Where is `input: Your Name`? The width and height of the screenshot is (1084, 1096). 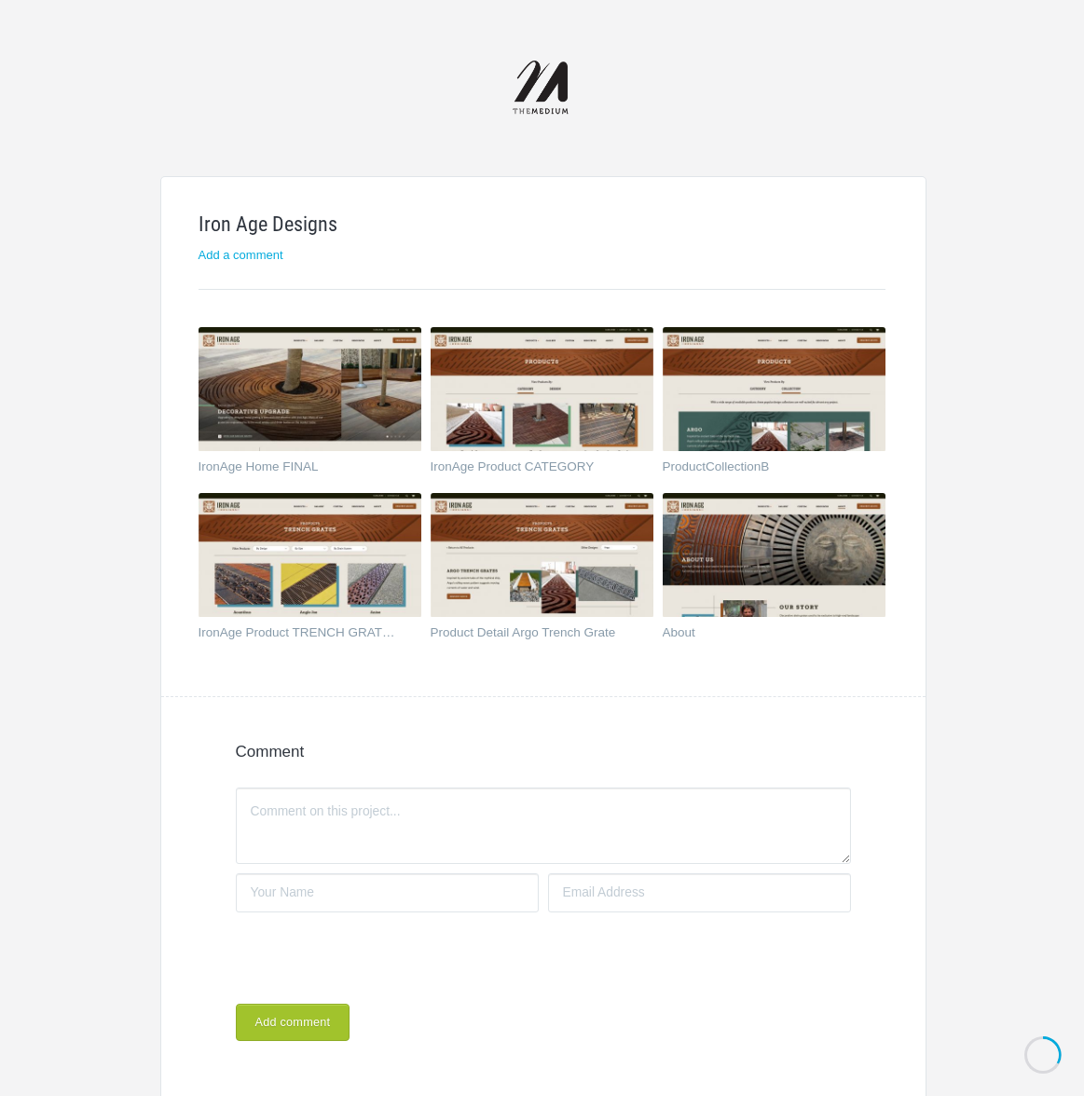
input: Your Name is located at coordinates (387, 893).